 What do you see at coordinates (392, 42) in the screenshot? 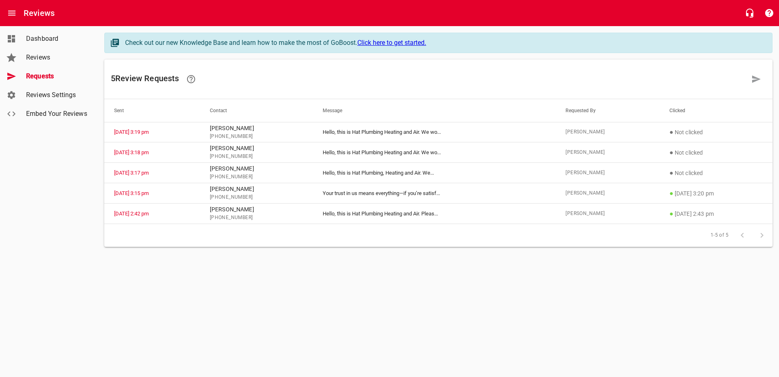
I see `a: Click here to get started.` at bounding box center [392, 42].